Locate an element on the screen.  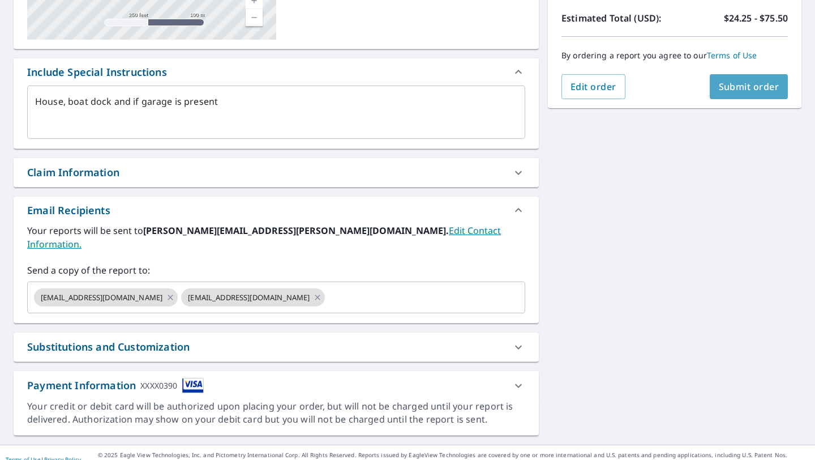
a: Terms of Use is located at coordinates (732, 55).